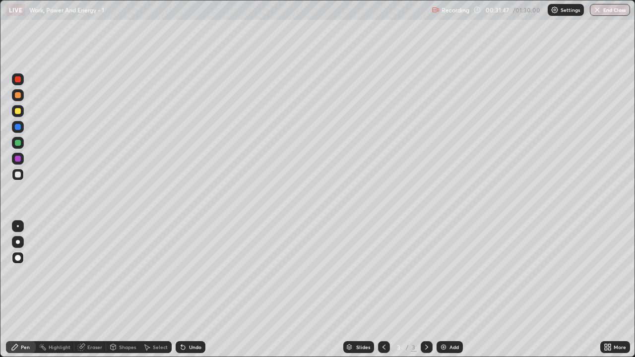  What do you see at coordinates (160, 347) in the screenshot?
I see `div: Select` at bounding box center [160, 347].